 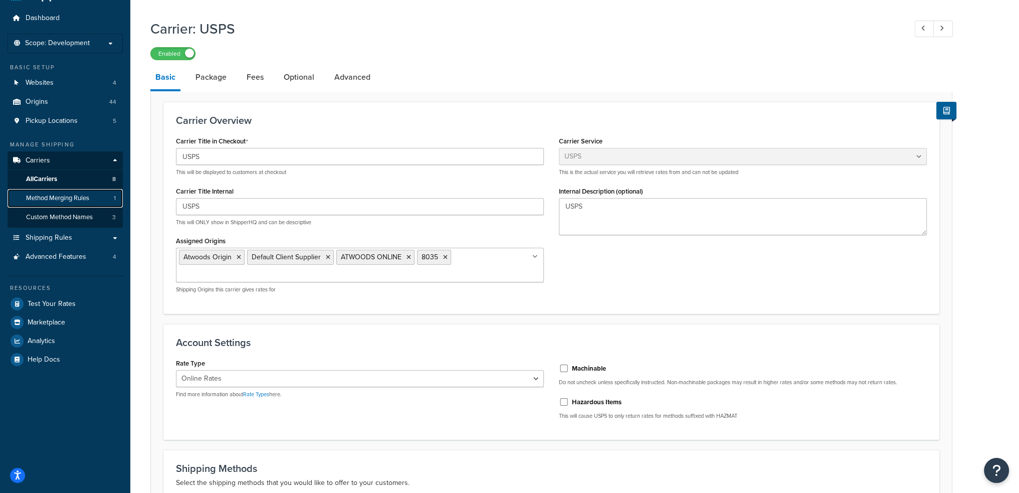 What do you see at coordinates (65, 67) in the screenshot?
I see `div: Basic Setup` at bounding box center [65, 67].